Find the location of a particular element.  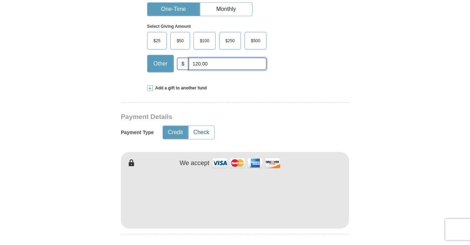

span: $25 is located at coordinates (157, 41).